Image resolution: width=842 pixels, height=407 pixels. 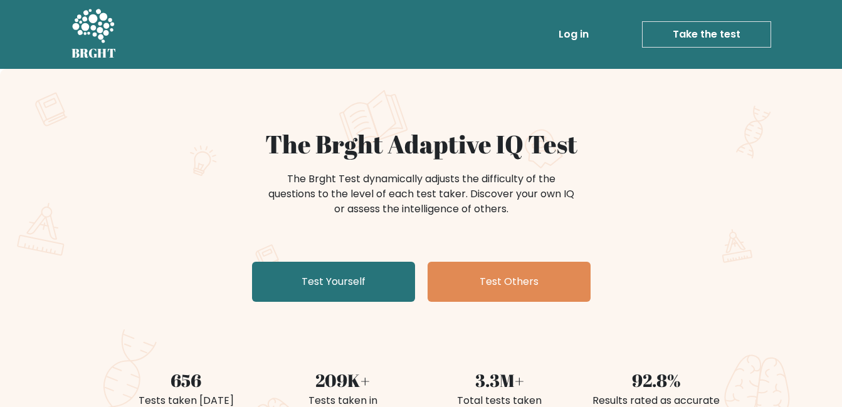 What do you see at coordinates (509, 282) in the screenshot?
I see `a: Test Others` at bounding box center [509, 282].